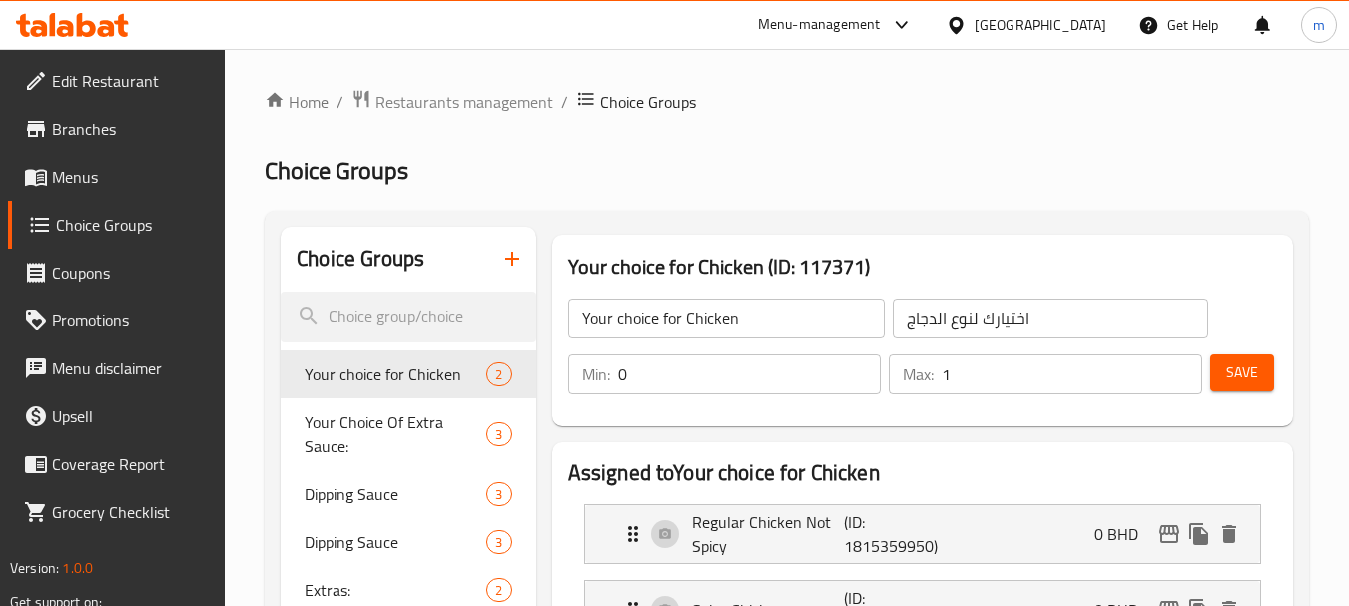 Image resolution: width=1349 pixels, height=606 pixels. What do you see at coordinates (1169, 534) in the screenshot?
I see `button: edit` at bounding box center [1169, 534].